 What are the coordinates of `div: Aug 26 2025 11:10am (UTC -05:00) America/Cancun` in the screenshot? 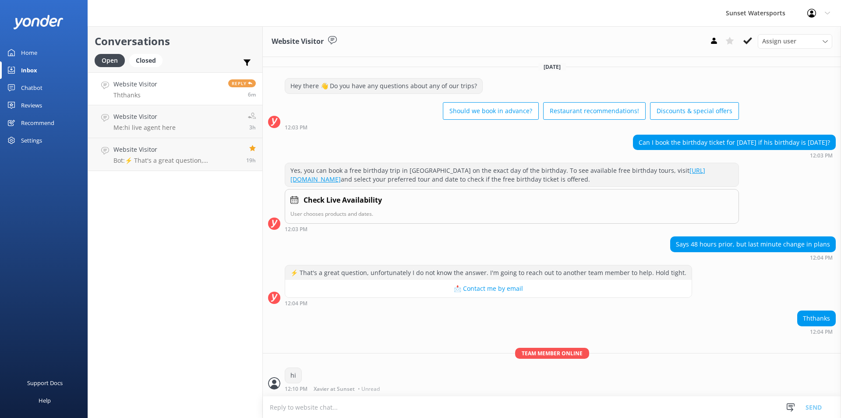 It's located at (334, 388).